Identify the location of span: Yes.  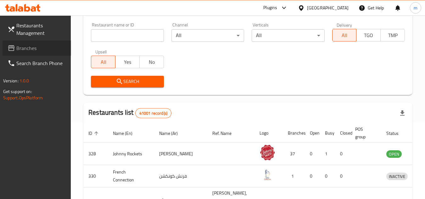
(127, 62).